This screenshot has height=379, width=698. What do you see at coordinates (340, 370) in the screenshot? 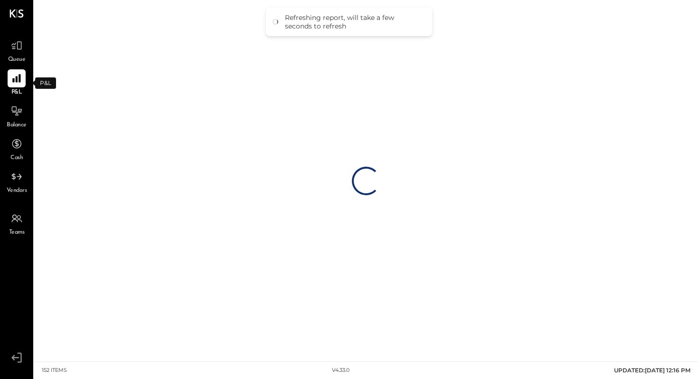
I see `div: v 4.33.0` at bounding box center [340, 370].